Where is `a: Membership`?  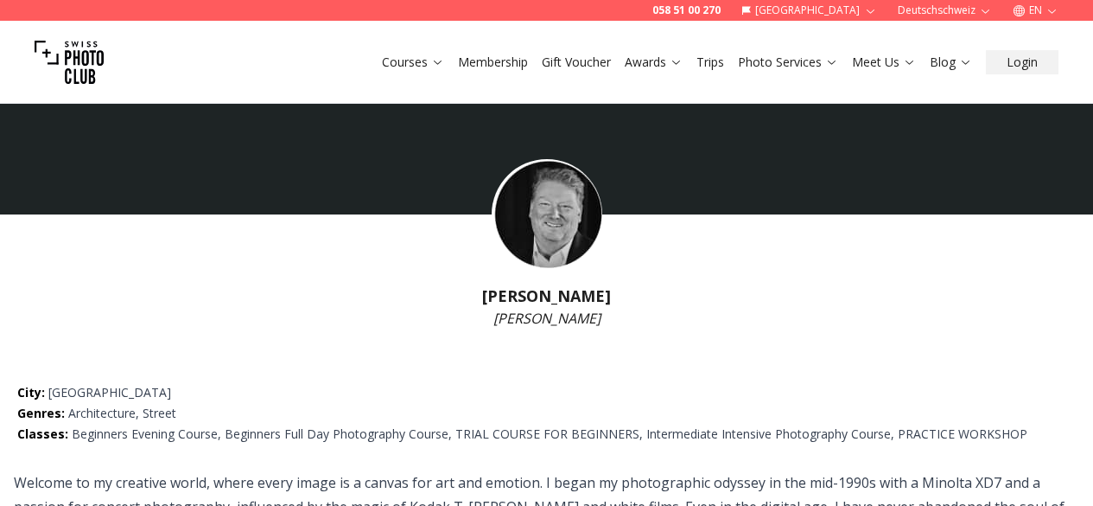
a: Membership is located at coordinates (493, 62).